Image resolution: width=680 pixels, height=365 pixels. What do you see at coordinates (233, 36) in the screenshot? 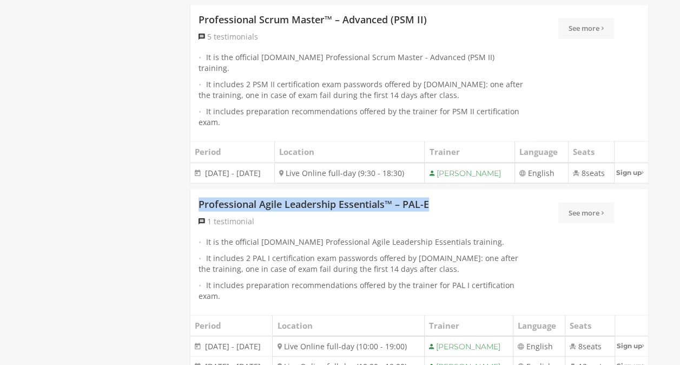
I see `span: 5 testimonials` at bounding box center [233, 36].